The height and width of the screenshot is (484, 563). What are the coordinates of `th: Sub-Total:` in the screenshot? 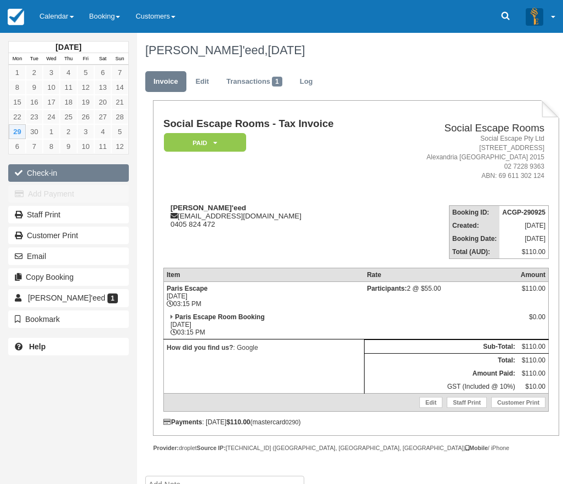 It's located at (440, 346).